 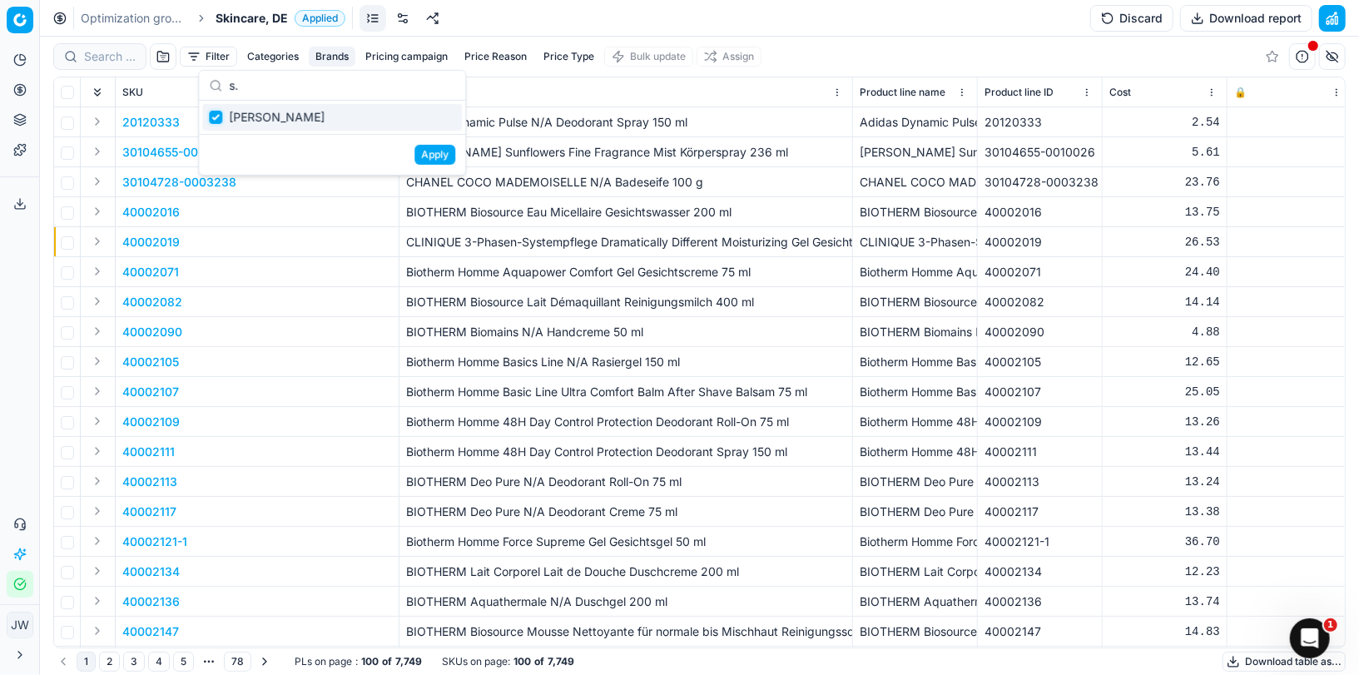 What do you see at coordinates (134, 662) in the screenshot?
I see `button: 3` at bounding box center [134, 662].